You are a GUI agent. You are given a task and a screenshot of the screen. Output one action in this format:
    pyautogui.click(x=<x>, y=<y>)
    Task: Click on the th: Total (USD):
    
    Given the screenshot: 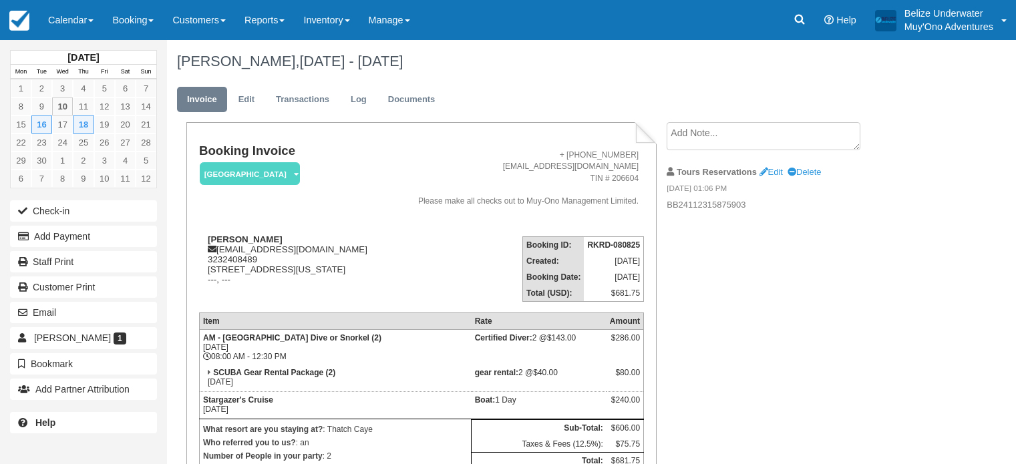 What is the action you would take?
    pyautogui.click(x=554, y=293)
    